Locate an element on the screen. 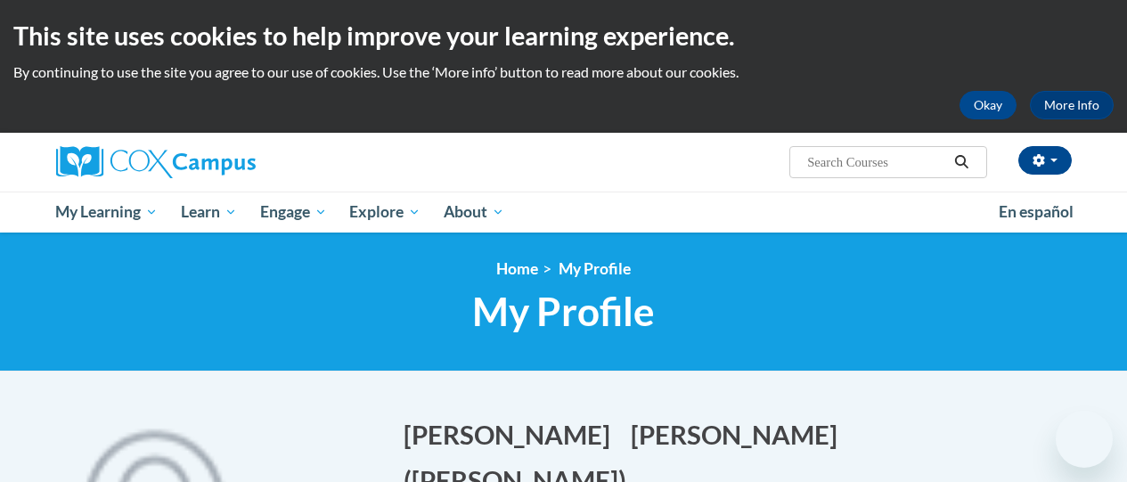 Image resolution: width=1127 pixels, height=482 pixels. a: Home is located at coordinates (517, 268).